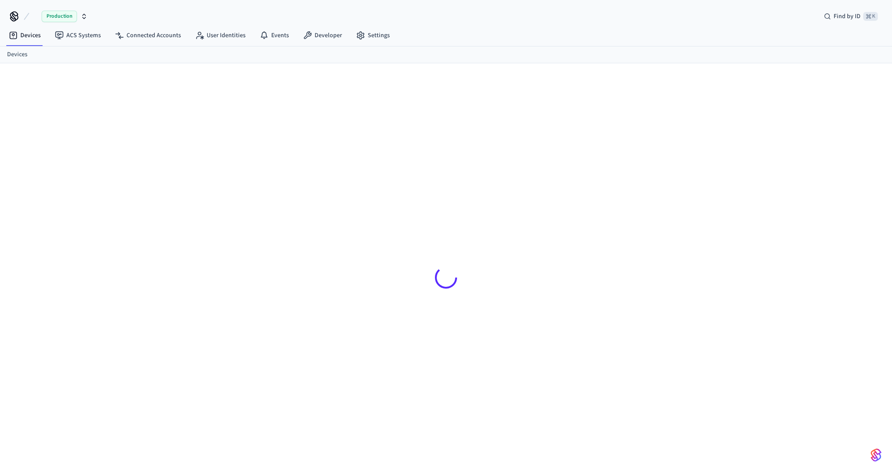 The width and height of the screenshot is (892, 471). Describe the element at coordinates (876, 455) in the screenshot. I see `img: SeamLogoGradient.69752ec5.svg` at that location.